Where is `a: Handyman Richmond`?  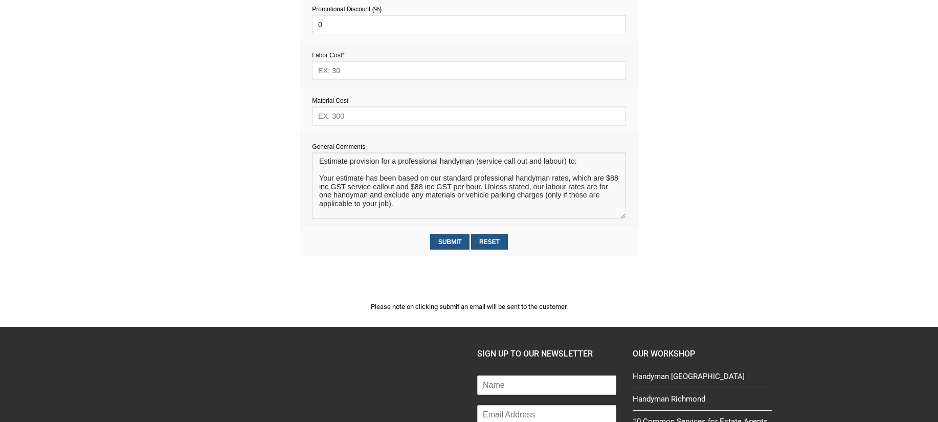 a: Handyman Richmond is located at coordinates (703, 402).